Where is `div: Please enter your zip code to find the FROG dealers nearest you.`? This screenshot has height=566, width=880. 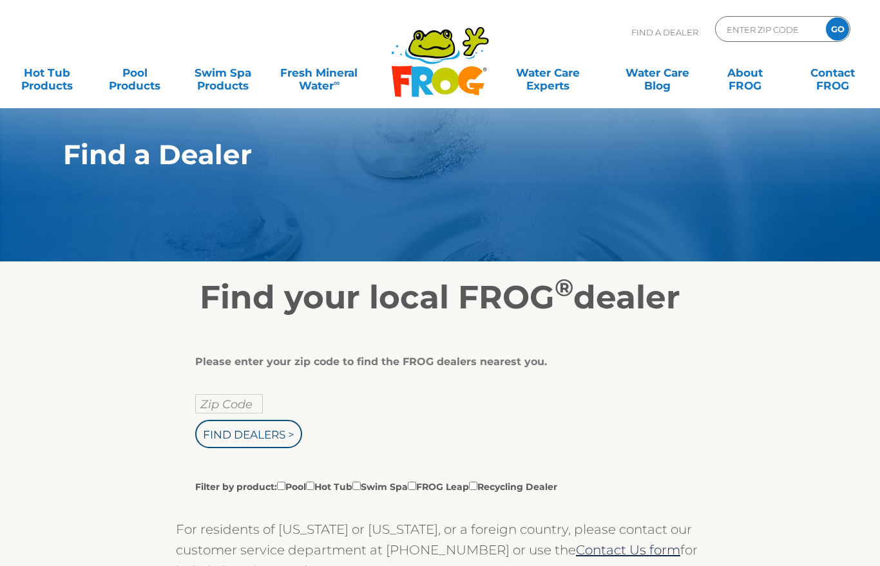 div: Please enter your zip code to find the FROG dealers nearest you. is located at coordinates (435, 362).